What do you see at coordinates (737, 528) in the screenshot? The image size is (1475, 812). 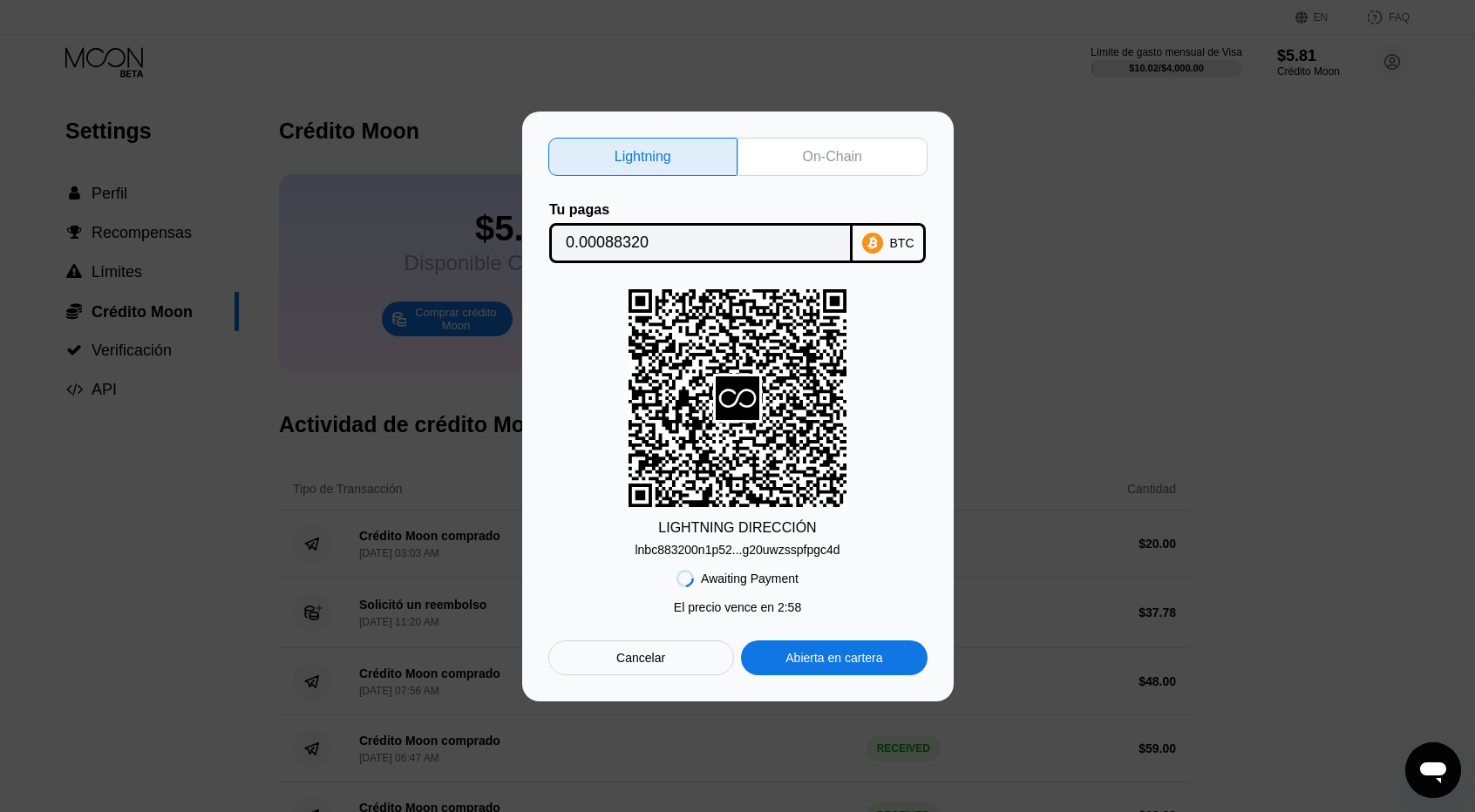 I see `div: LIGHTNING DIRECCIÓN` at bounding box center [737, 528].